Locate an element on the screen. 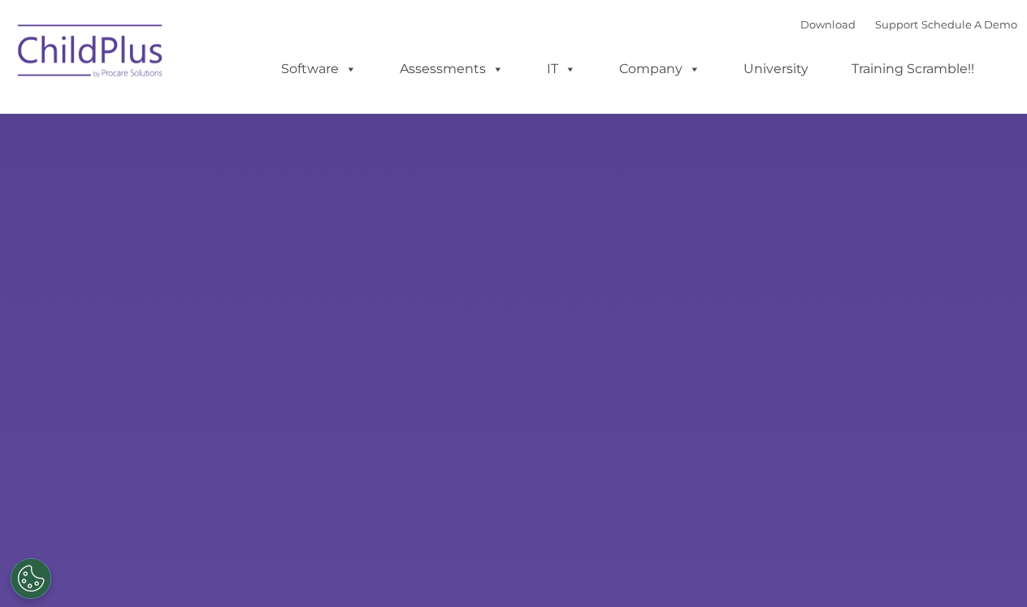 This screenshot has height=607, width=1027. a: University is located at coordinates (776, 69).